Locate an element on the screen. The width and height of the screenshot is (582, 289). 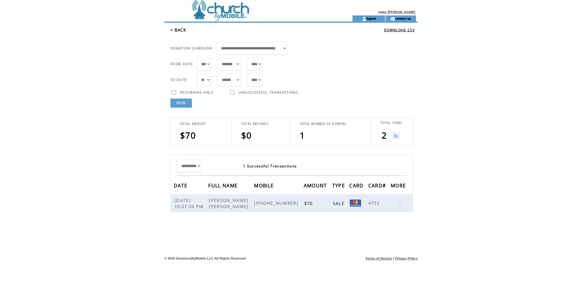
img: View graph is located at coordinates (396, 135).